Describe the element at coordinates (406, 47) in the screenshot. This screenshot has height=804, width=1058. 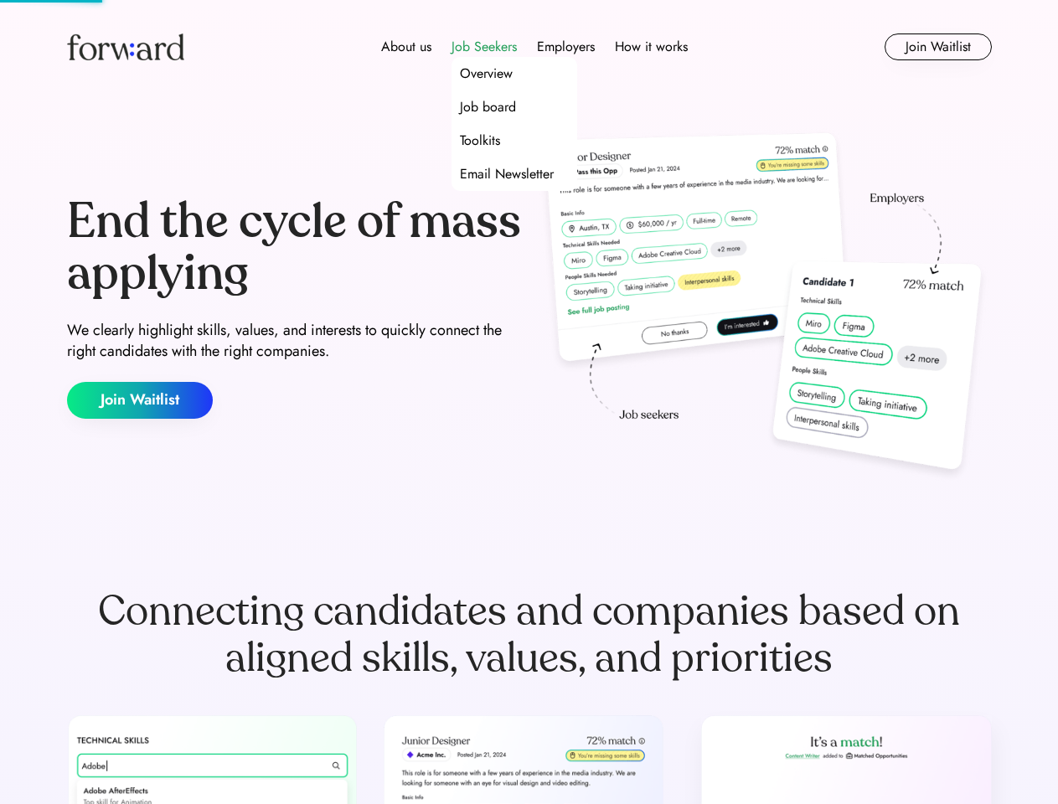
I see `div: About us` at that location.